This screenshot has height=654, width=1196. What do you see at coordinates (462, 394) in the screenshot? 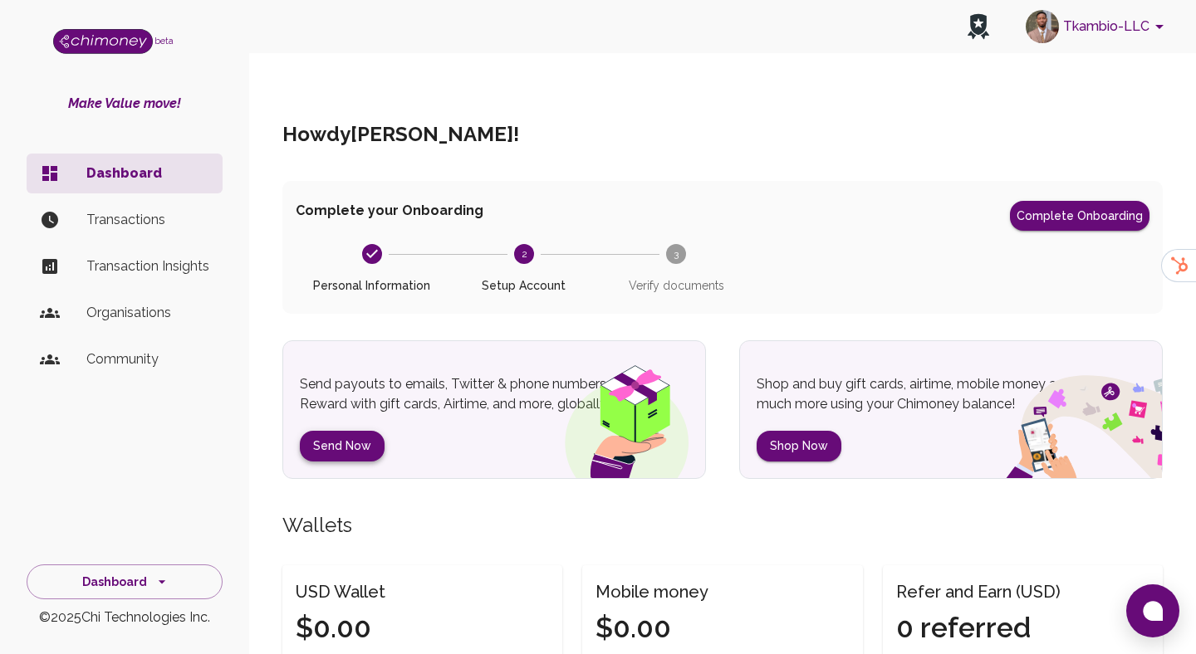
I see `p: Send payouts to emails, Twitter & phone numbers. Reward with gift cards, Airtime, and more, globa...` at bounding box center [462, 394].